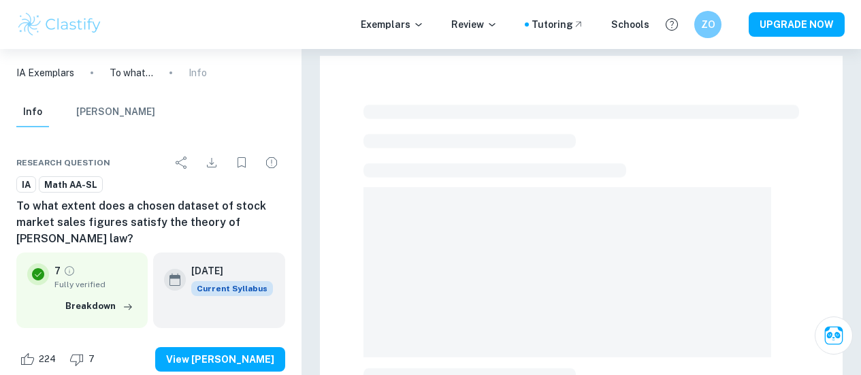 The image size is (861, 375). I want to click on p: Exemplars, so click(392, 25).